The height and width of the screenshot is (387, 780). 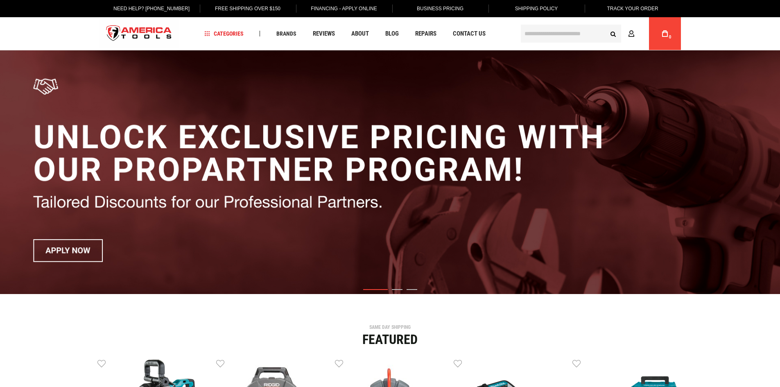 I want to click on span: Contact Us, so click(x=469, y=34).